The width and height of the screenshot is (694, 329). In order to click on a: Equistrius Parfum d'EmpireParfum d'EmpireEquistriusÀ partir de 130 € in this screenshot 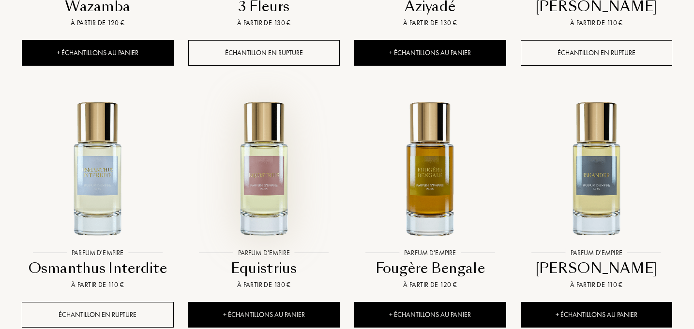, I will do `click(264, 193)`.